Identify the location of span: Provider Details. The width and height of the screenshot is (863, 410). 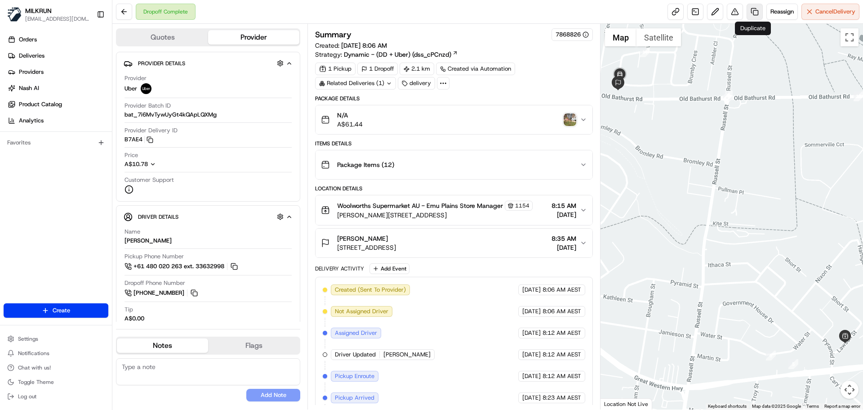
(161, 63).